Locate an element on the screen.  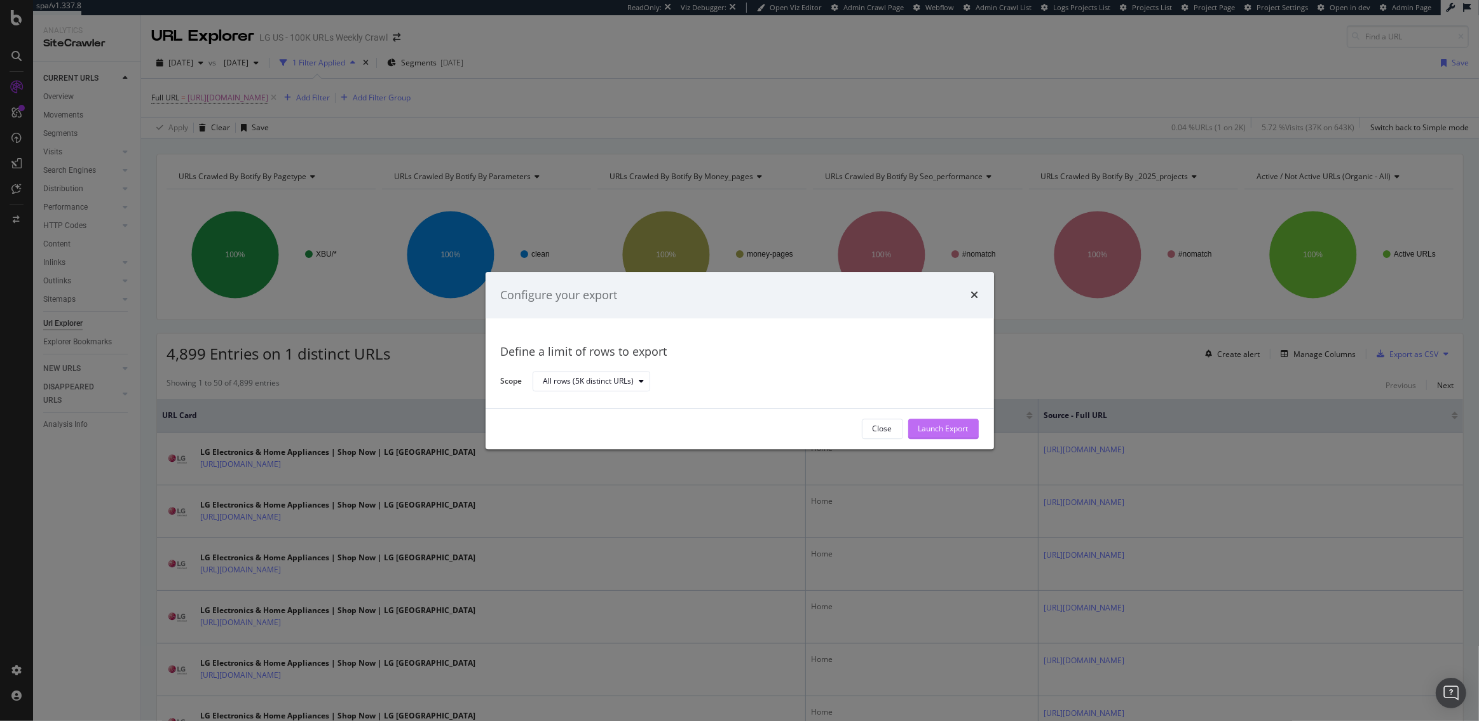
div: modal is located at coordinates (740, 360).